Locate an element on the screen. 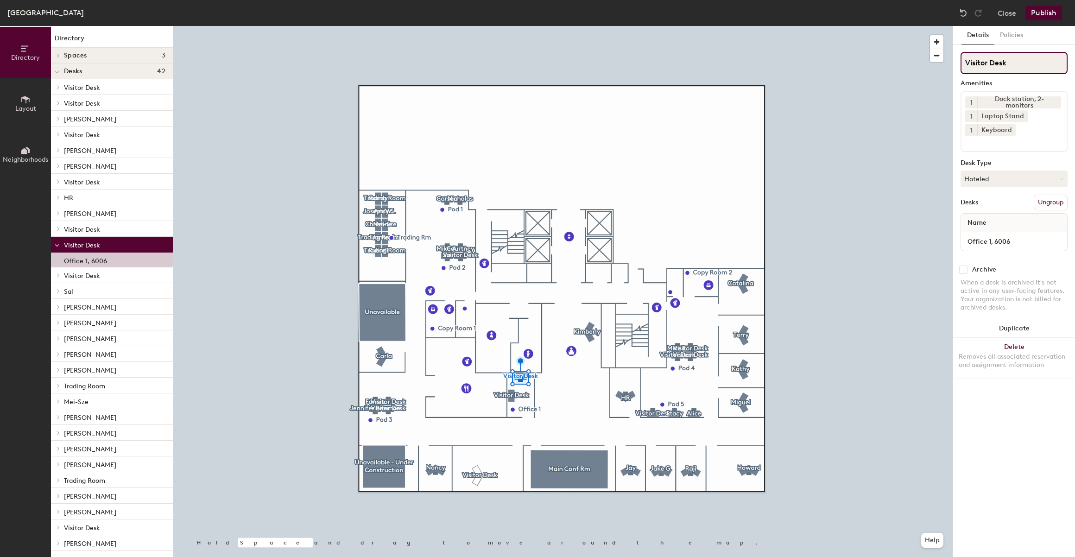 The width and height of the screenshot is (1075, 557). span: Name is located at coordinates (976, 223).